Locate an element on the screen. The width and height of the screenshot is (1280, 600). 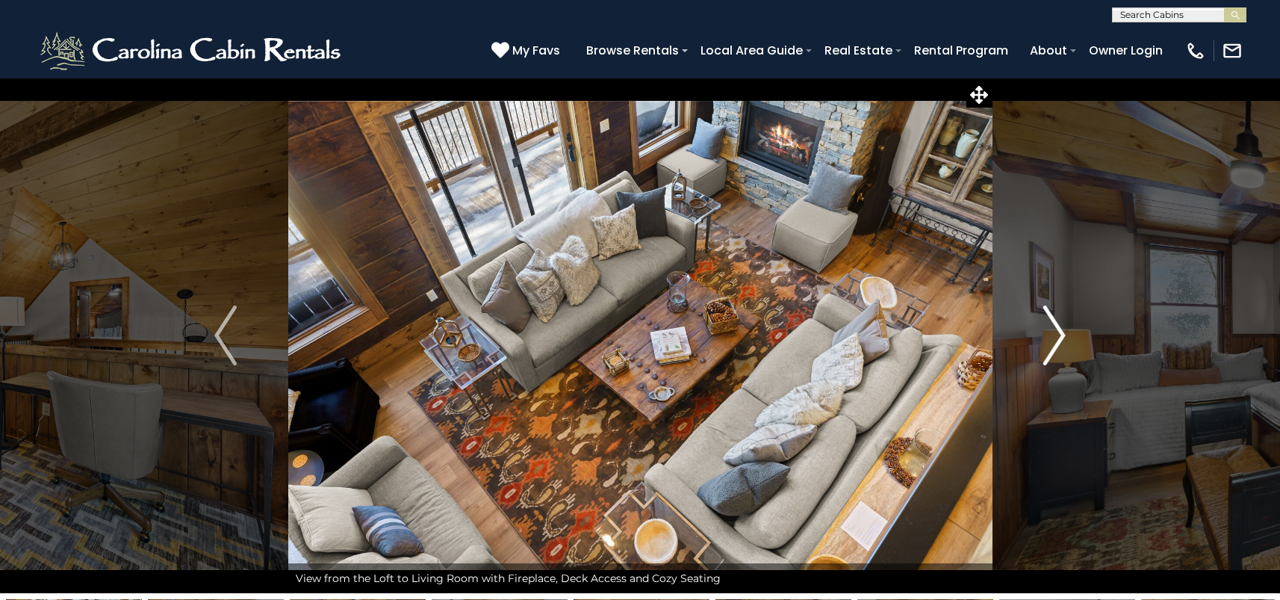
a: Real Estate is located at coordinates (858, 50).